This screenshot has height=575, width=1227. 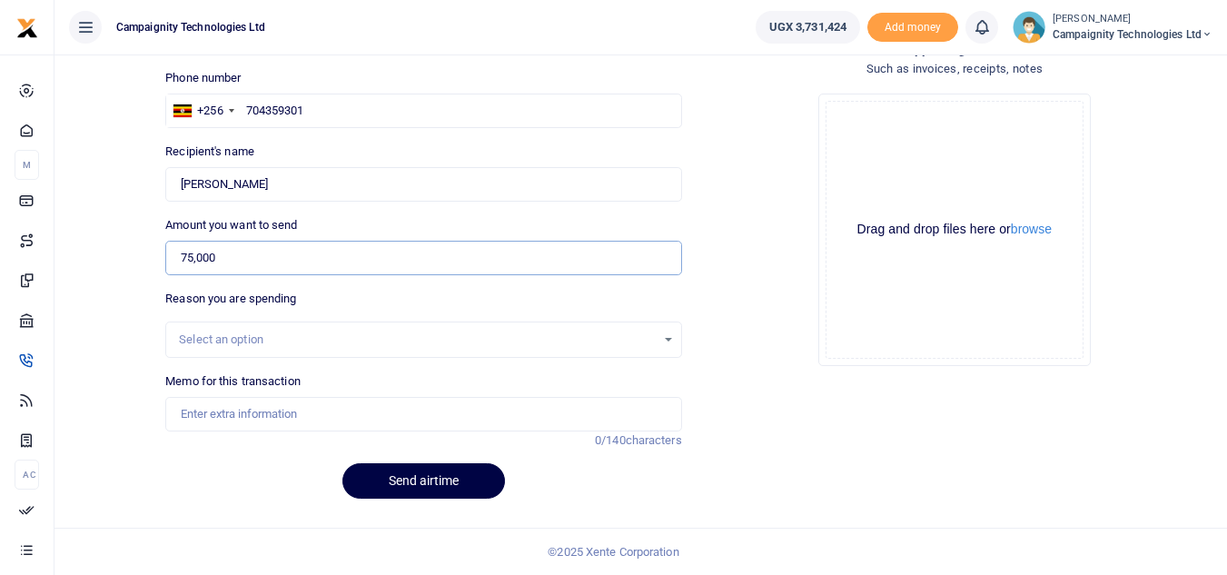 I want to click on input: Enter phone number, so click(x=423, y=111).